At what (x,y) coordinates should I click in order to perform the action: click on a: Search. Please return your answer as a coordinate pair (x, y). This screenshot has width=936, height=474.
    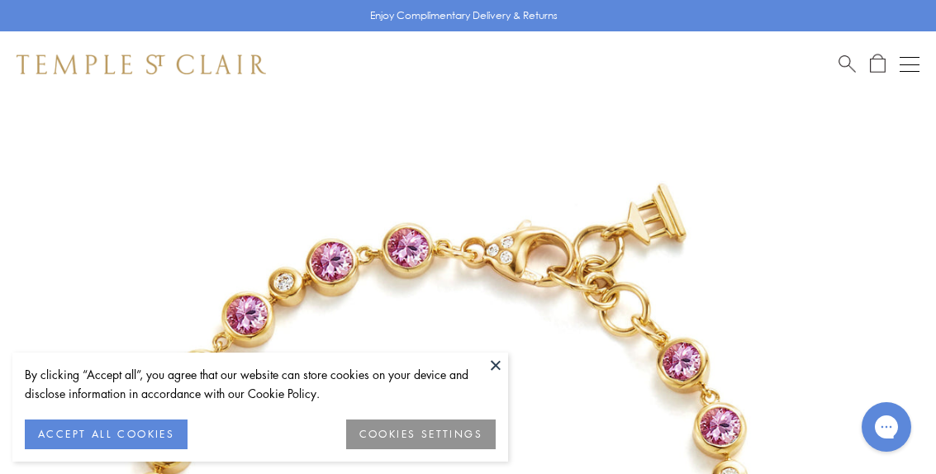
    Looking at the image, I should click on (847, 64).